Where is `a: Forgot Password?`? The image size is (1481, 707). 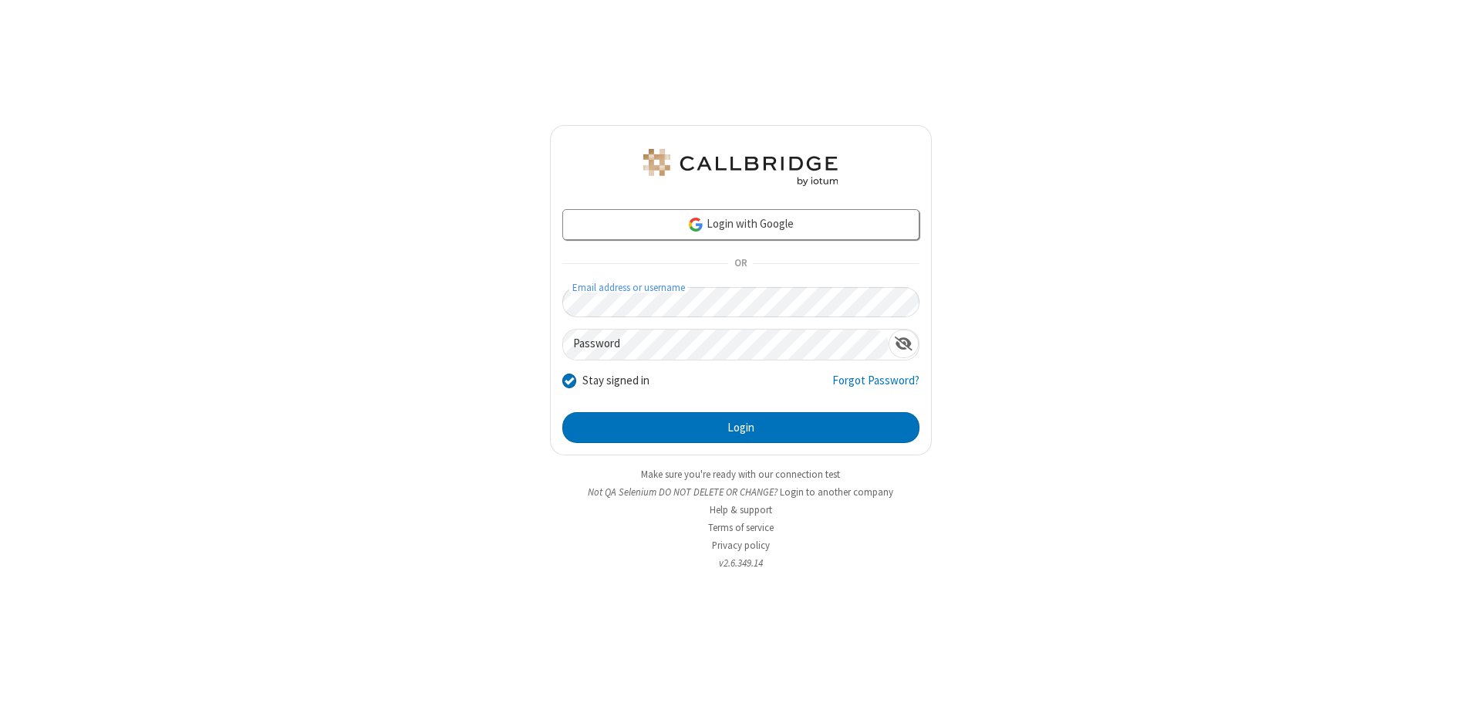
a: Forgot Password? is located at coordinates (876, 387).